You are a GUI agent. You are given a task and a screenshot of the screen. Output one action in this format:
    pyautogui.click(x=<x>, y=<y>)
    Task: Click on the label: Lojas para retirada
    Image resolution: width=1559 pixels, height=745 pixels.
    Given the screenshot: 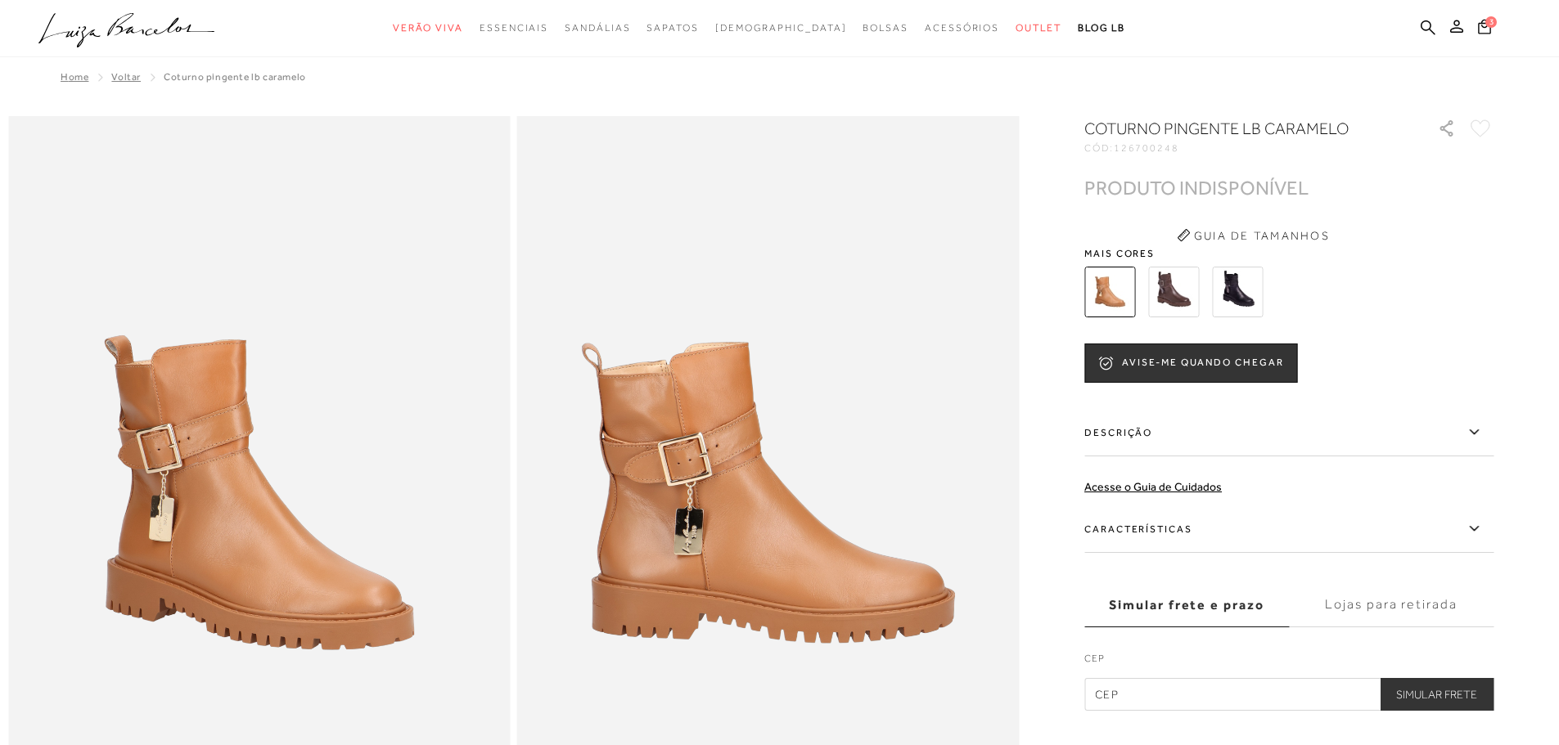 What is the action you would take?
    pyautogui.click(x=1391, y=605)
    